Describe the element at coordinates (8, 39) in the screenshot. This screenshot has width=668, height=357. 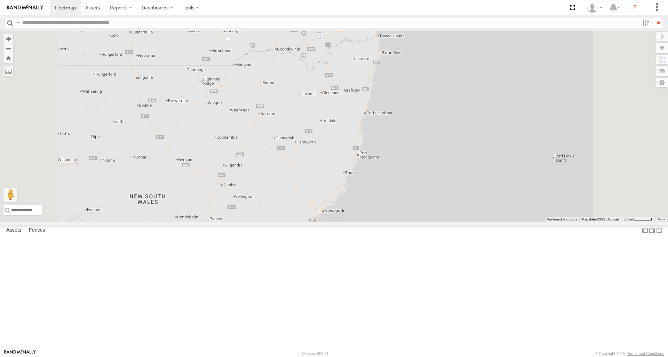
I see `button: Zoom in` at that location.